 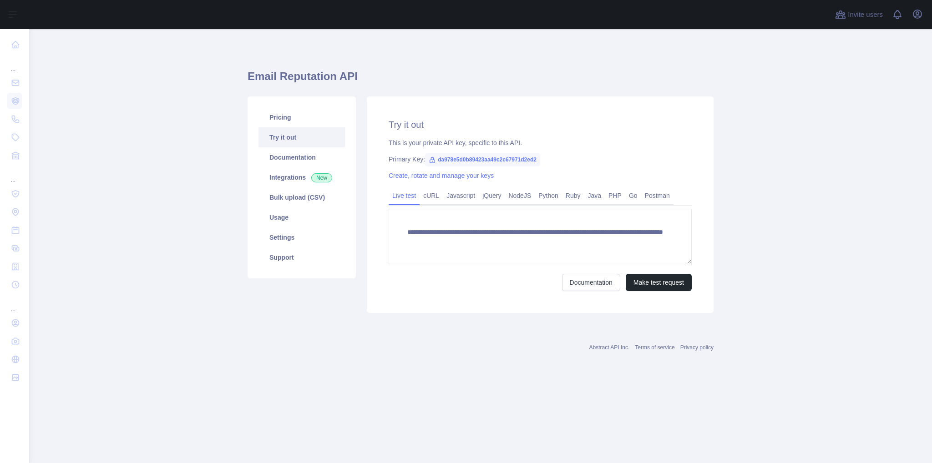 What do you see at coordinates (481, 80) in the screenshot?
I see `h1: Email Reputation API` at bounding box center [481, 80].